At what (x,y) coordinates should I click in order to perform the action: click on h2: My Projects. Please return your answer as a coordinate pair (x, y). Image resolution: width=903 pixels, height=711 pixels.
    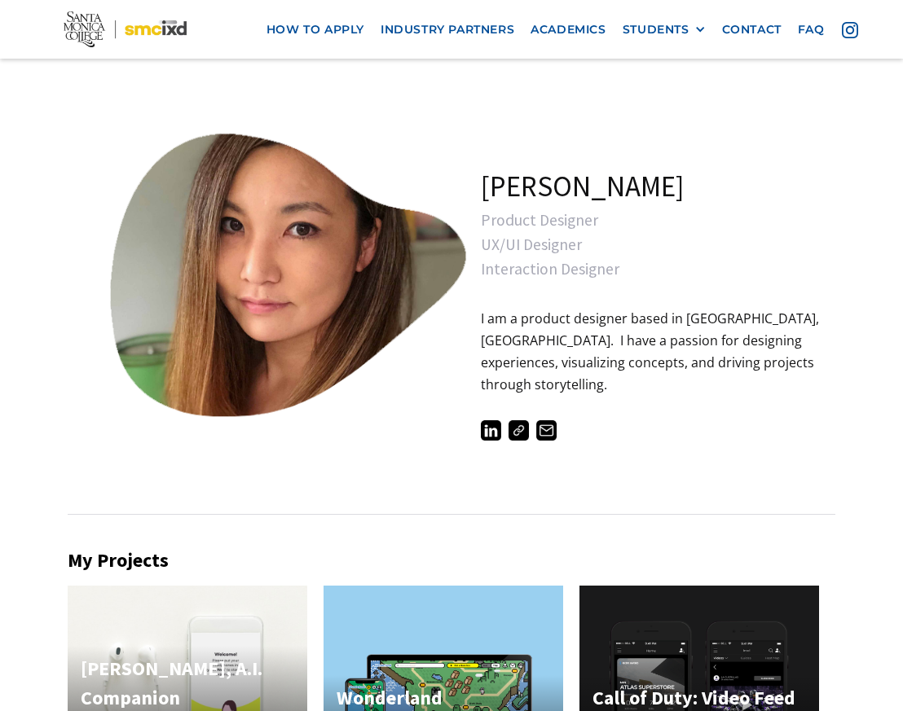
    Looking at the image, I should click on (451, 561).